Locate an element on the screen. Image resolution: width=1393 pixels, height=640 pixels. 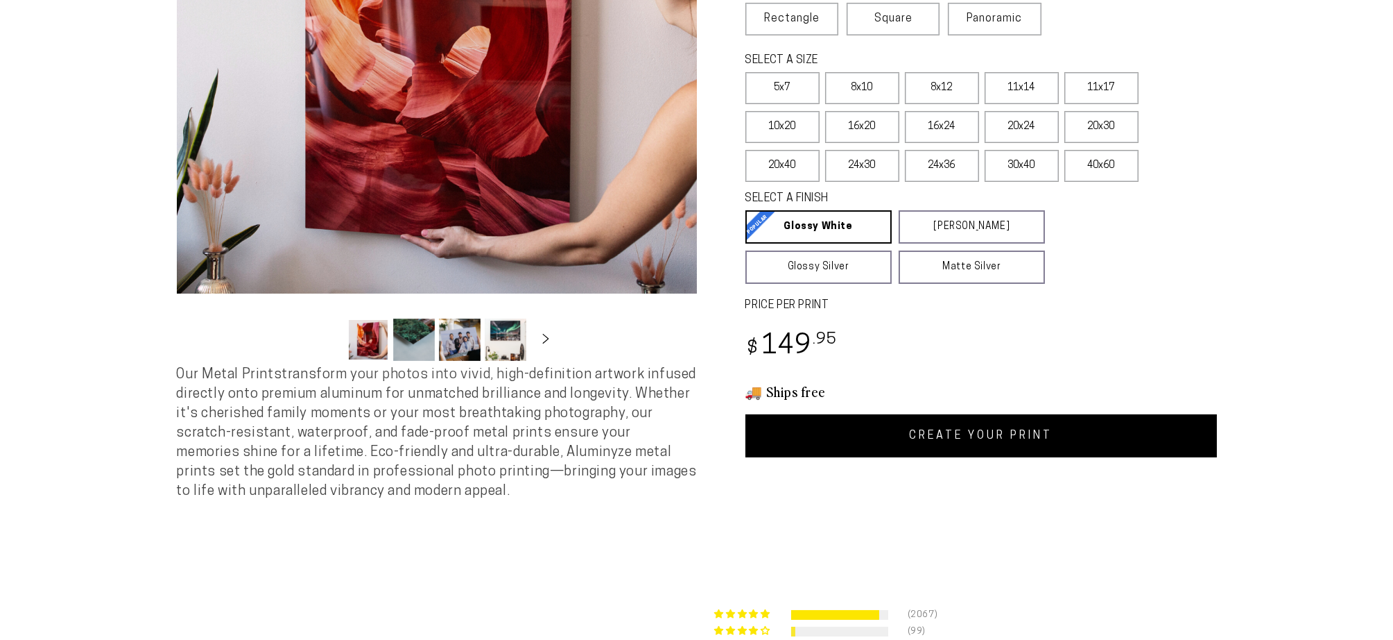
label: 20x30 is located at coordinates (1101, 127).